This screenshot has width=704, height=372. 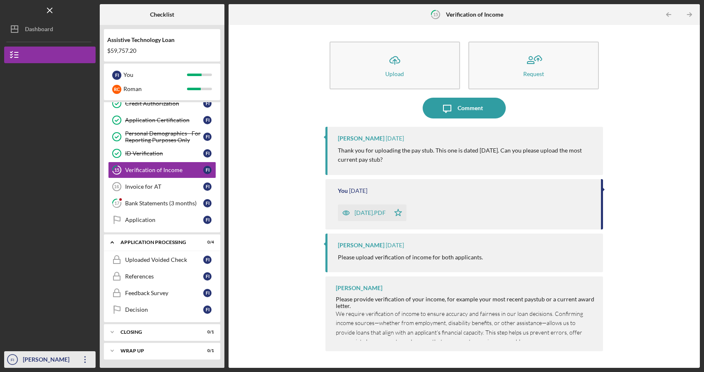 I want to click on div: Roman, so click(x=155, y=89).